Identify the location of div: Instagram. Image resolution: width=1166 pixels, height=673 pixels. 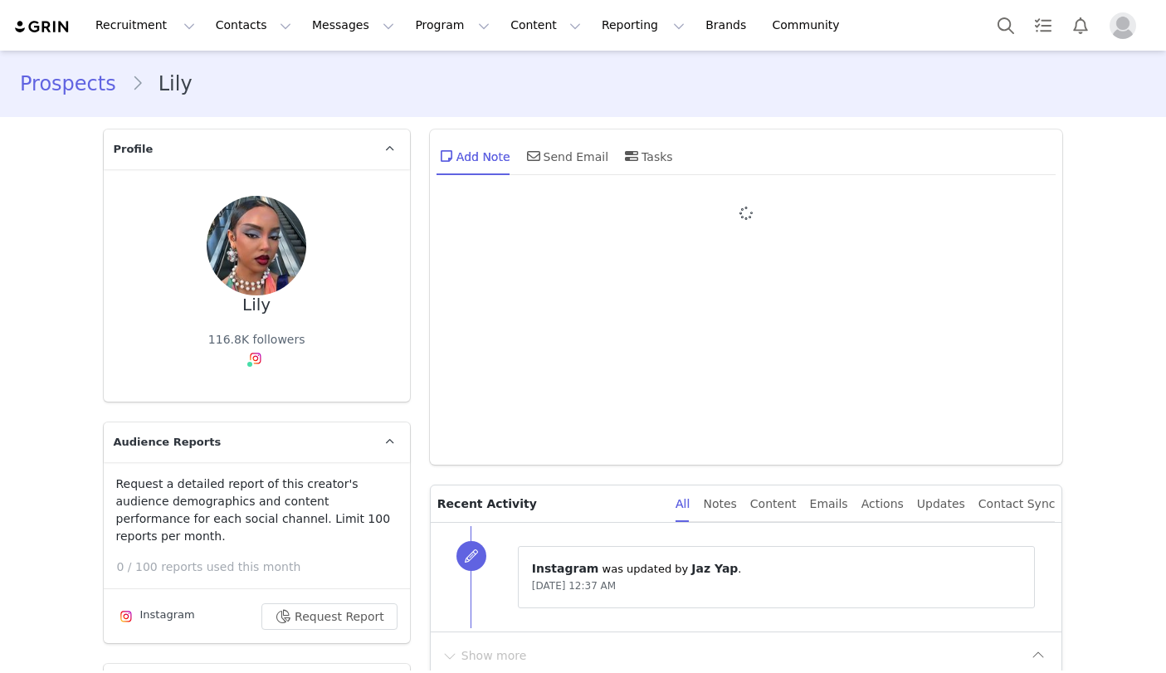
(155, 617).